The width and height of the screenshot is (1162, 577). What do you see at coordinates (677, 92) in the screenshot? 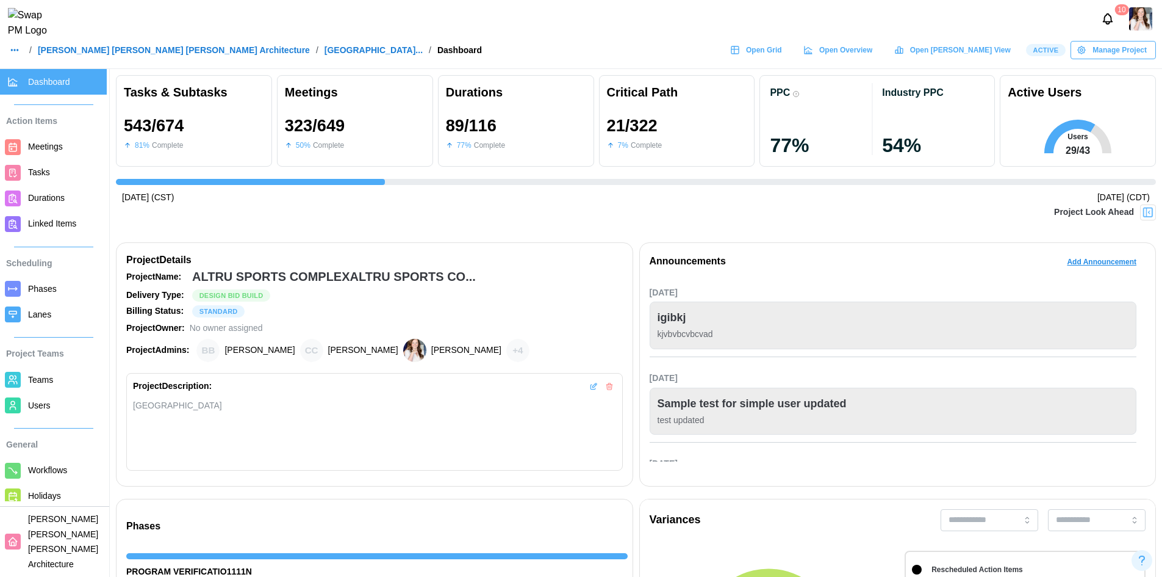
I see `div: Critical Path` at bounding box center [677, 92].